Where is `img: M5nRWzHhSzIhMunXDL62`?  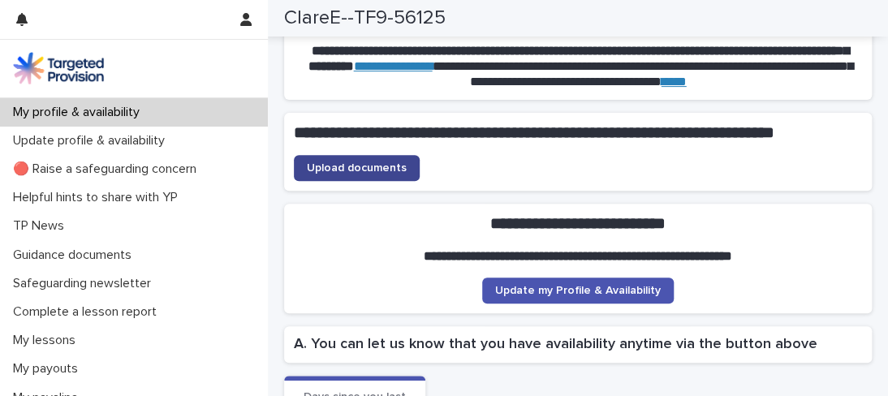
img: M5nRWzHhSzIhMunXDL62 is located at coordinates (58, 68).